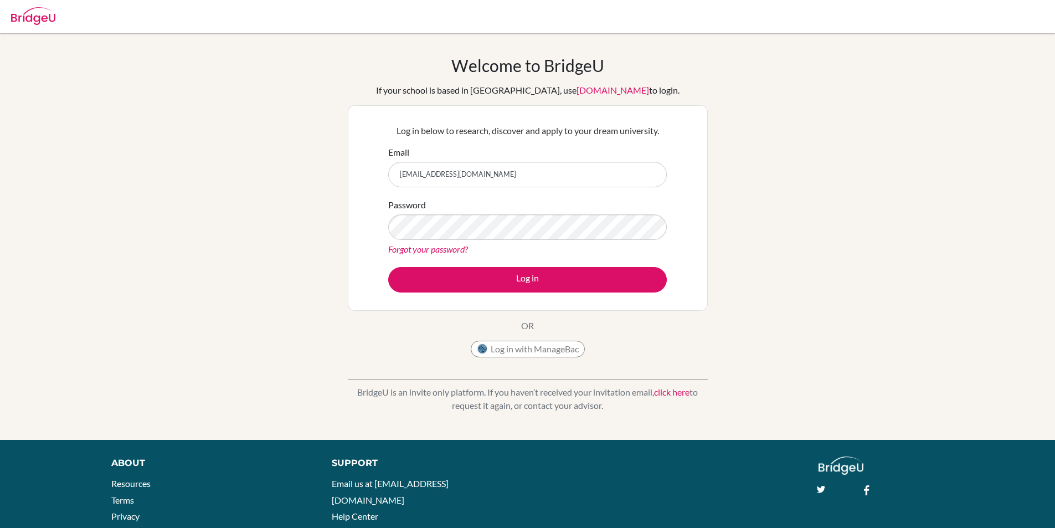 The height and width of the screenshot is (528, 1055). I want to click on a: Resources, so click(131, 483).